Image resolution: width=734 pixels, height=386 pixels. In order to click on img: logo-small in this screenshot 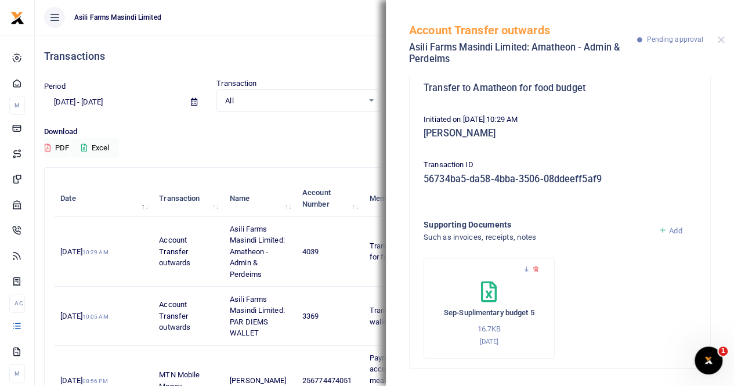, I will do `click(17, 18)`.